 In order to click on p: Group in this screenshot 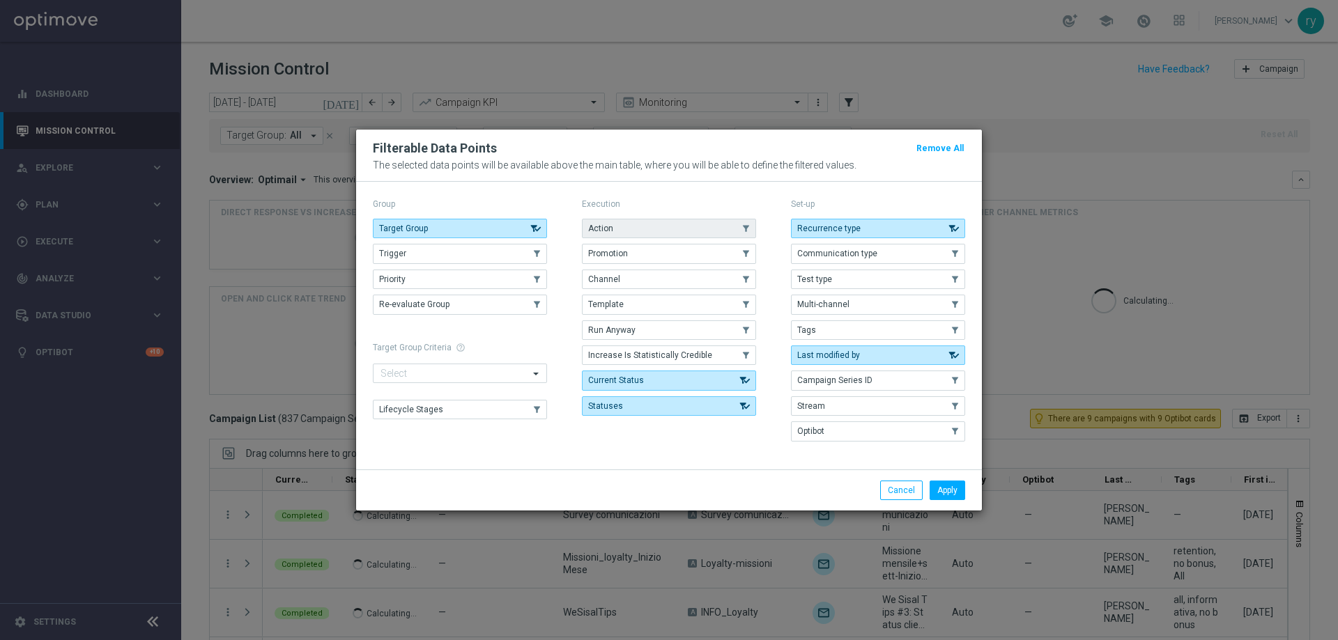, I will do `click(460, 204)`.